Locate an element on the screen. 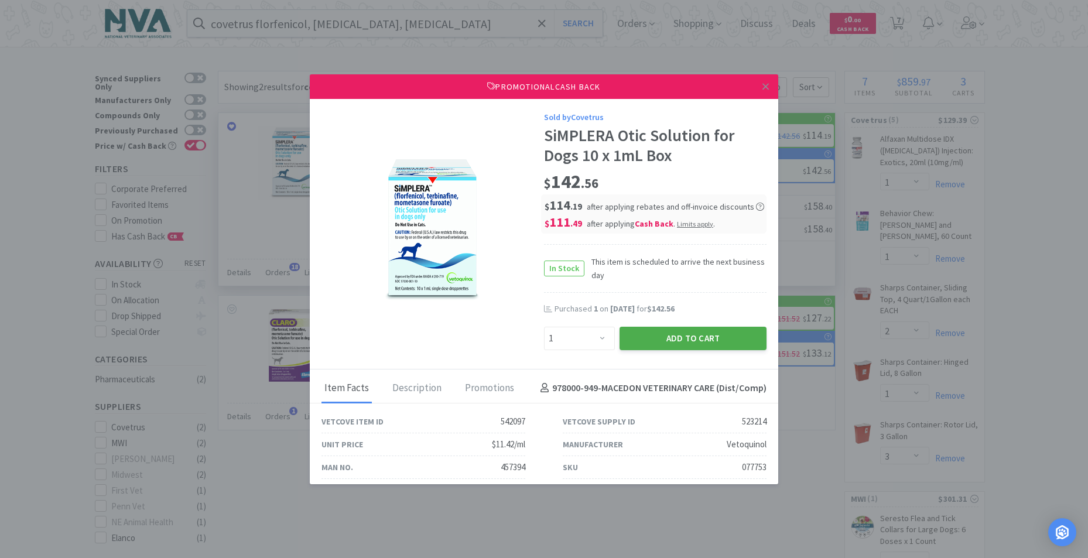 This screenshot has height=558, width=1088. span: 111 is located at coordinates (563, 222).